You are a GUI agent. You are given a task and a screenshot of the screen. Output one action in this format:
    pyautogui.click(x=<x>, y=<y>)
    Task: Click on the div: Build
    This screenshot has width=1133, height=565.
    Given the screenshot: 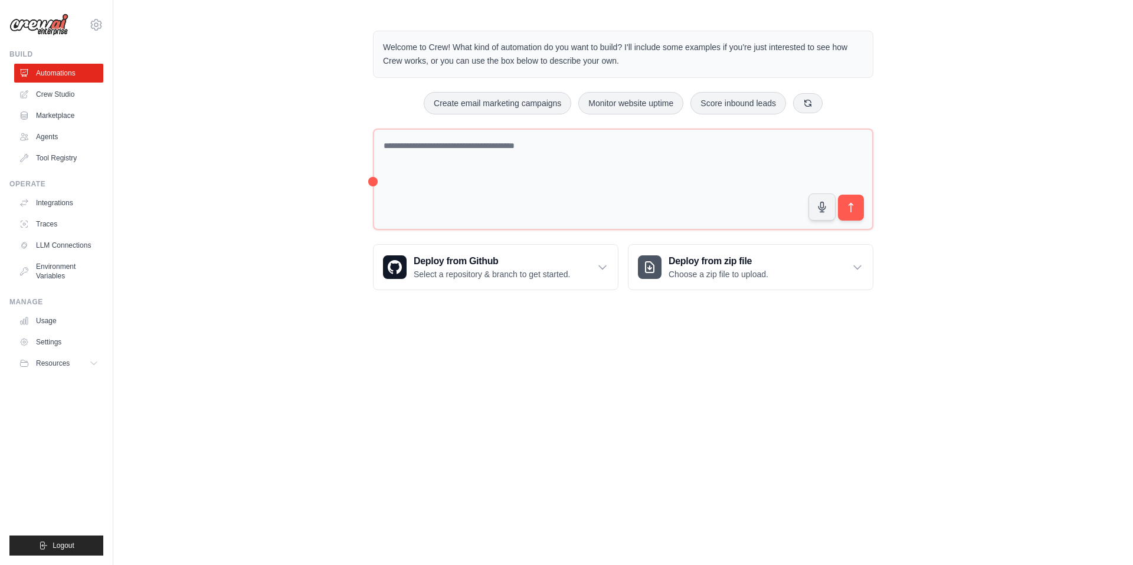 What is the action you would take?
    pyautogui.click(x=56, y=54)
    